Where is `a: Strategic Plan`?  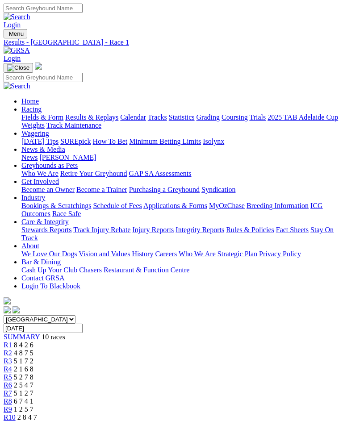
a: Strategic Plan is located at coordinates (237, 253).